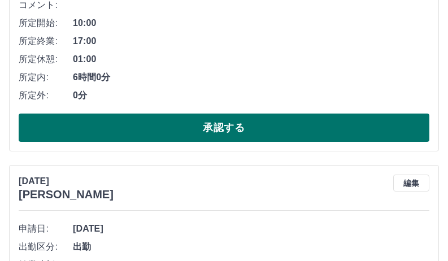 This screenshot has height=261, width=448. I want to click on span: 01:00, so click(251, 59).